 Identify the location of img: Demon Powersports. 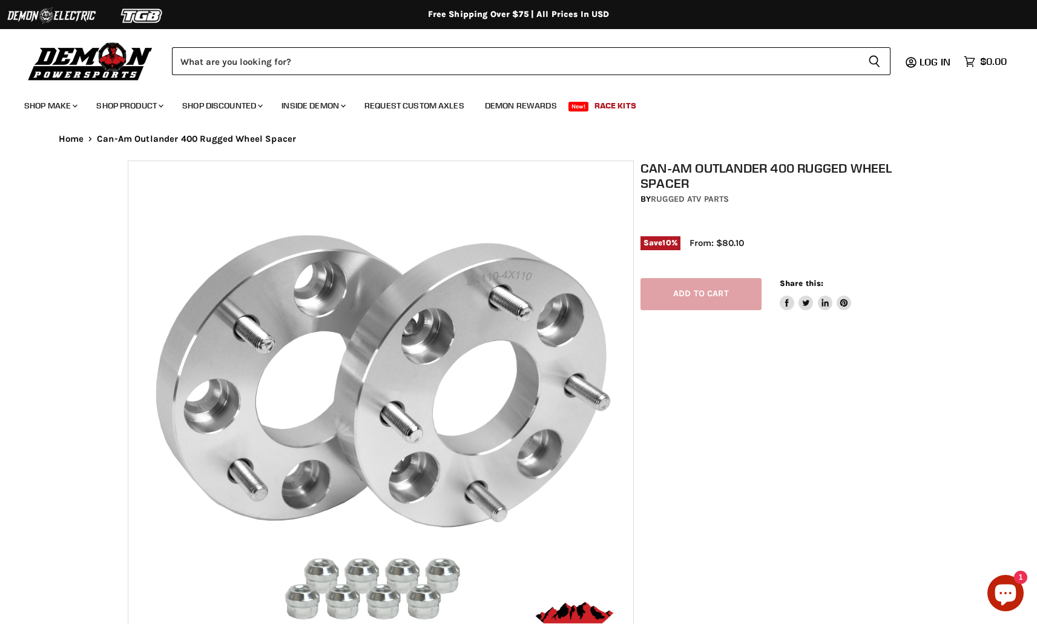
(90, 61).